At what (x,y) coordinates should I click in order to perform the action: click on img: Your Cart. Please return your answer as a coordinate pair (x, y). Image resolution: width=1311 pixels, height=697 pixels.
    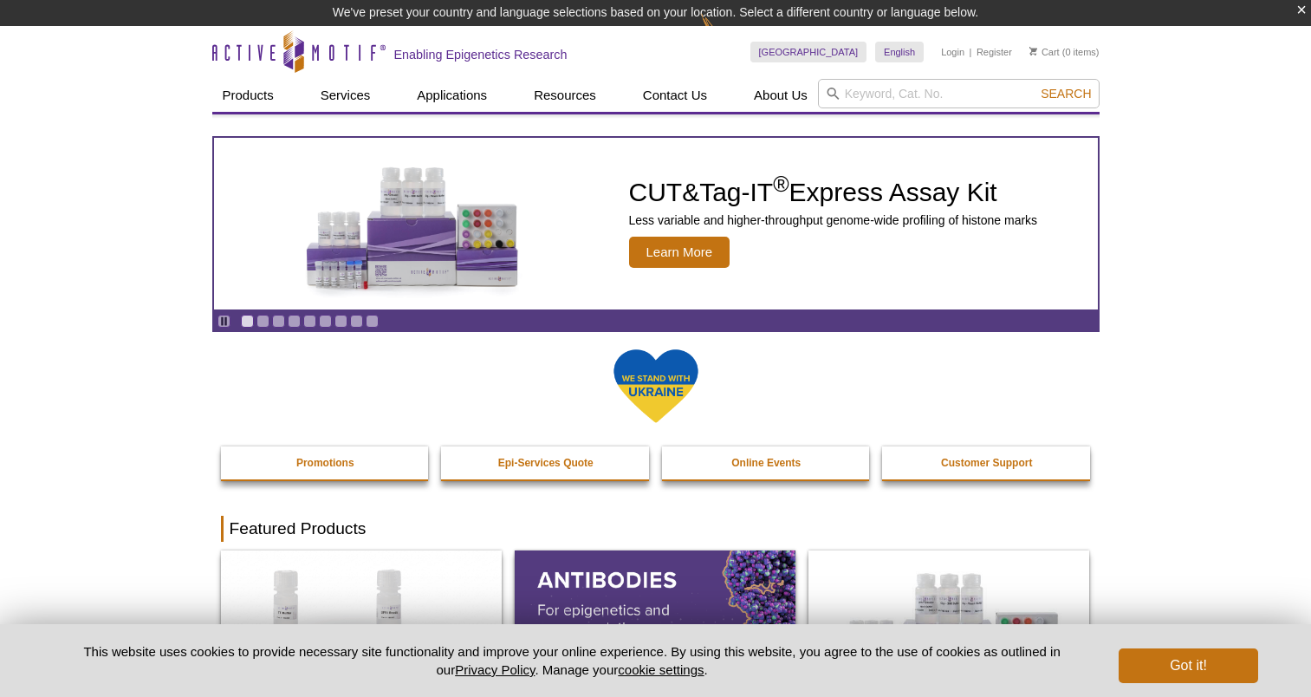
    Looking at the image, I should click on (1033, 51).